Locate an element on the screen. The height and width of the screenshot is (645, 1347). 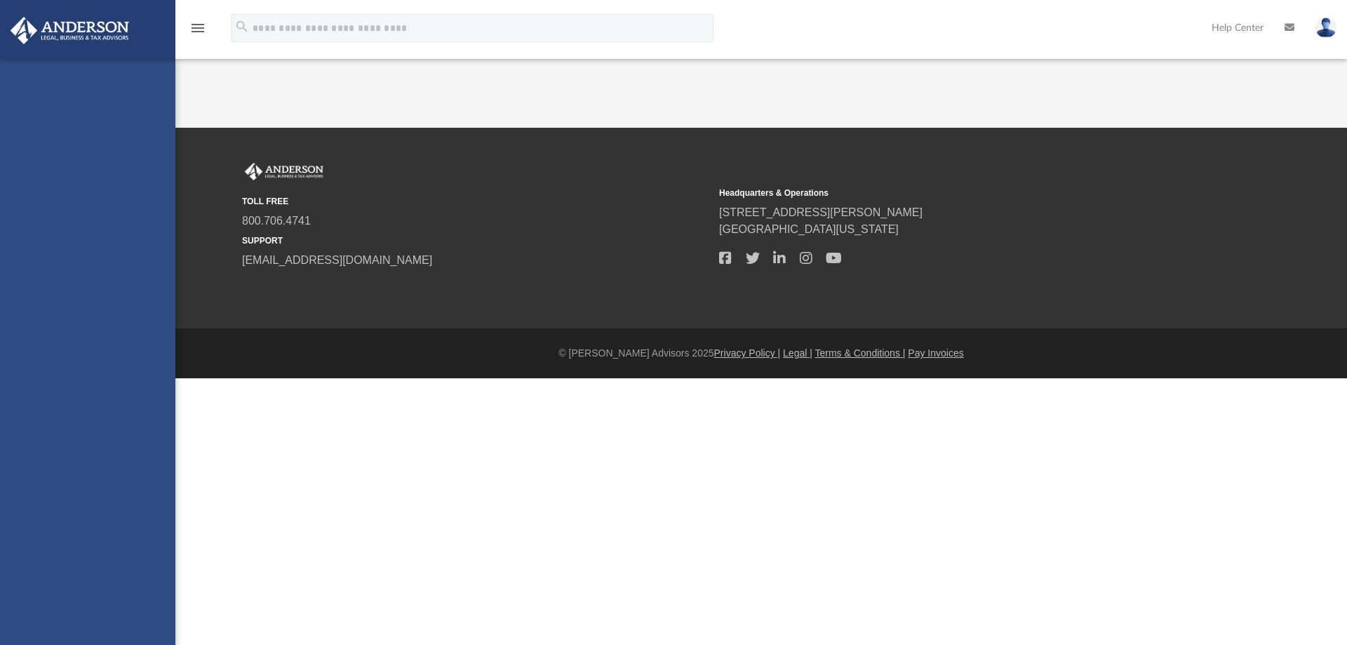
a: Privacy Policy | is located at coordinates (747, 353).